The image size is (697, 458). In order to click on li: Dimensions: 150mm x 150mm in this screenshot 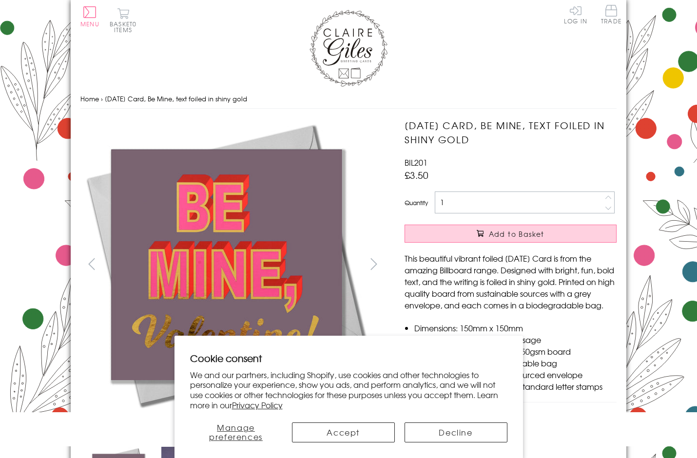, I will do `click(515, 328)`.